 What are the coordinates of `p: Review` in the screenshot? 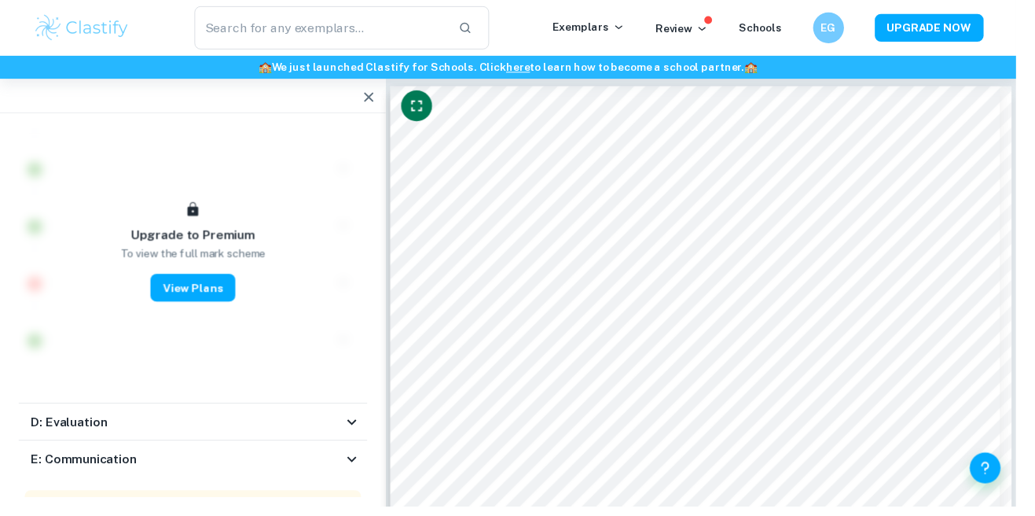 It's located at (695, 29).